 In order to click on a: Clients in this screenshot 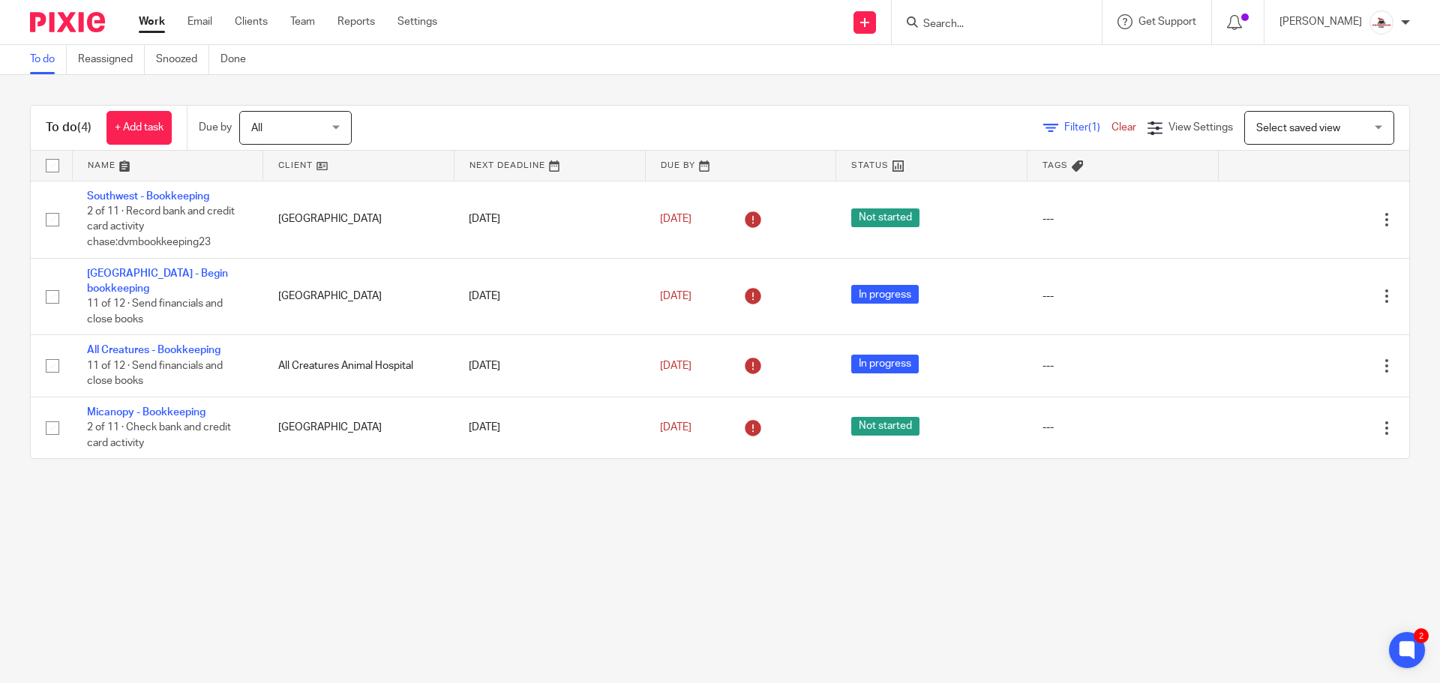, I will do `click(251, 22)`.